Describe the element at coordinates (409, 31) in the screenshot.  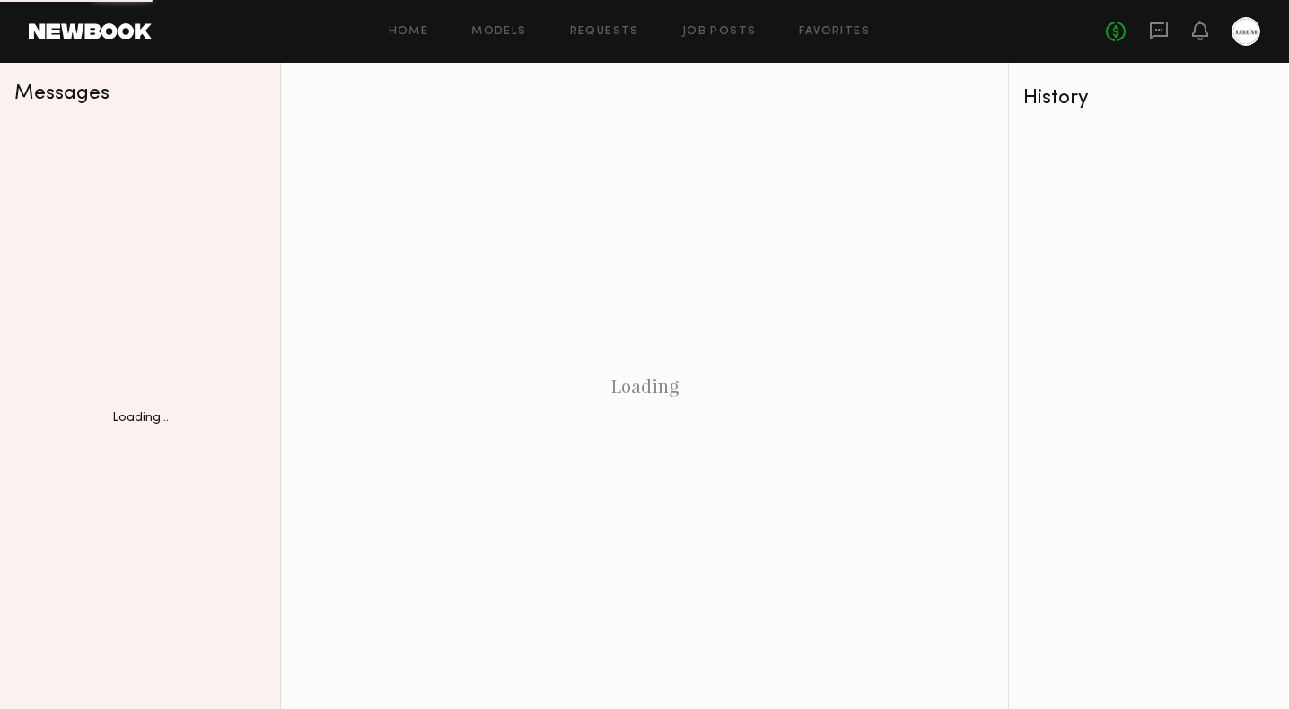
I see `a: Home` at that location.